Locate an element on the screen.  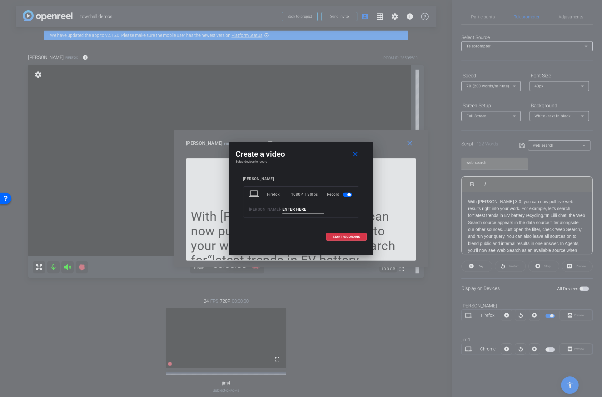
span: START RECORDING is located at coordinates (346, 237).